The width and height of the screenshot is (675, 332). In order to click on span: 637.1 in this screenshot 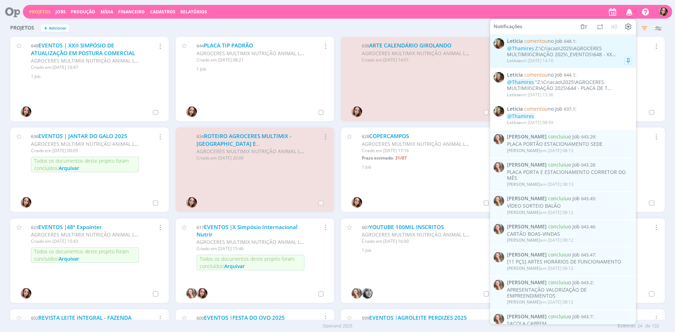, I will do `click(570, 109)`.